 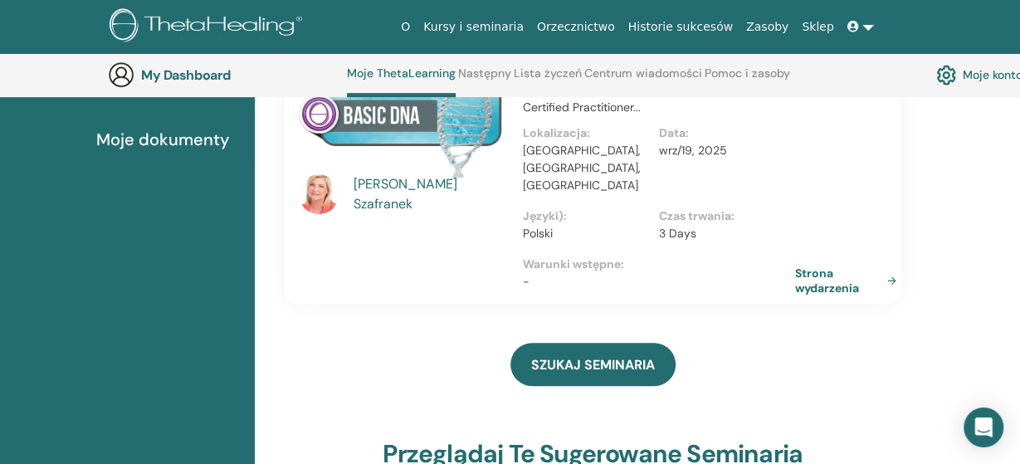 What do you see at coordinates (401, 107) in the screenshot?
I see `img: Basic DNA` at bounding box center [401, 107].